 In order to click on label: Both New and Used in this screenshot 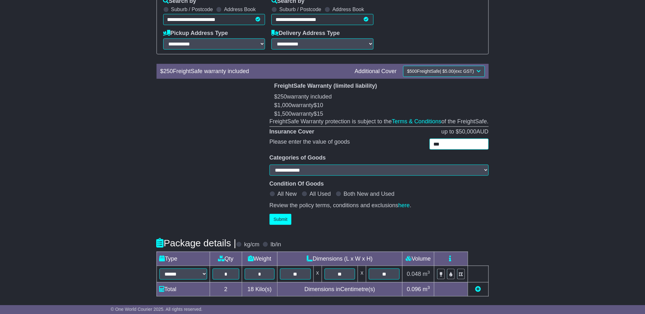, I will do `click(369, 194)`.